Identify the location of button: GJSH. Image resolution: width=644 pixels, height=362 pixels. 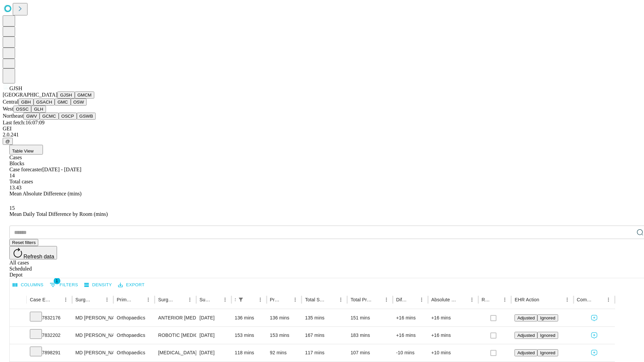
(66, 95).